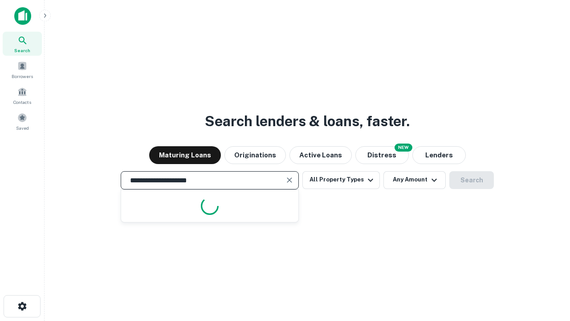 Image resolution: width=570 pixels, height=321 pixels. What do you see at coordinates (22, 102) in the screenshot?
I see `span: Contacts` at bounding box center [22, 102].